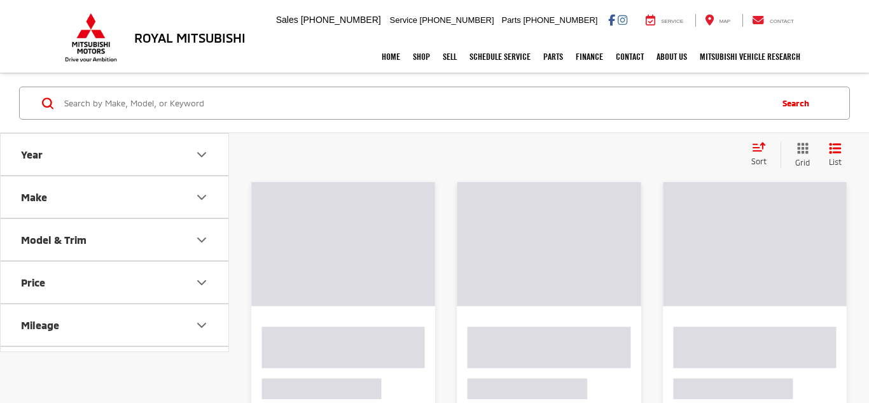  I want to click on a: Map, so click(717, 20).